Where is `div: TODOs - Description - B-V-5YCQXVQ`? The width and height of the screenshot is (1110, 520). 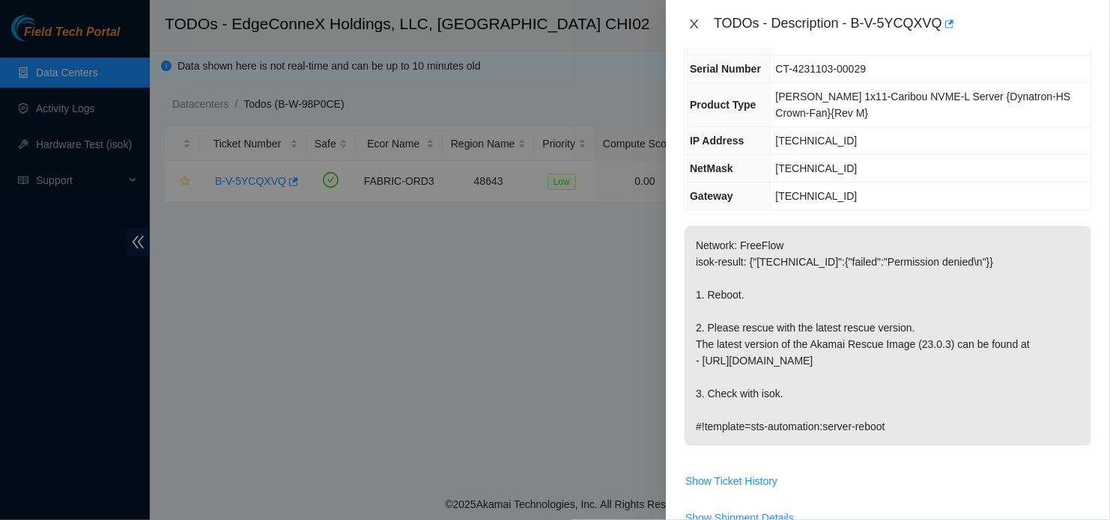 div: TODOs - Description - B-V-5YCQXVQ is located at coordinates (902, 24).